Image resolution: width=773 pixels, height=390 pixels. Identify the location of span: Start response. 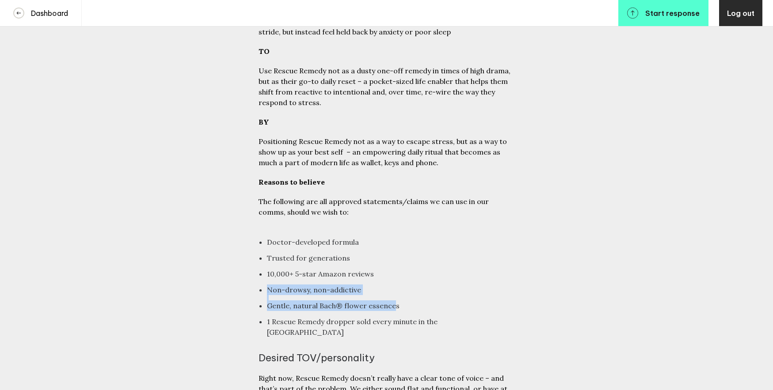
(672, 13).